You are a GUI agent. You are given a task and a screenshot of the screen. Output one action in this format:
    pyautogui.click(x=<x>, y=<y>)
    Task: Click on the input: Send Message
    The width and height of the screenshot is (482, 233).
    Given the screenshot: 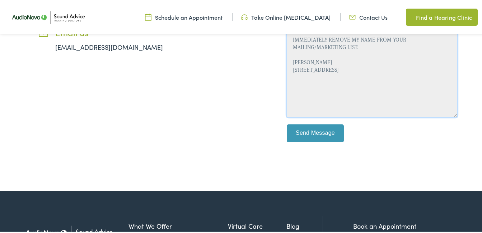 What is the action you would take?
    pyautogui.click(x=316, y=132)
    